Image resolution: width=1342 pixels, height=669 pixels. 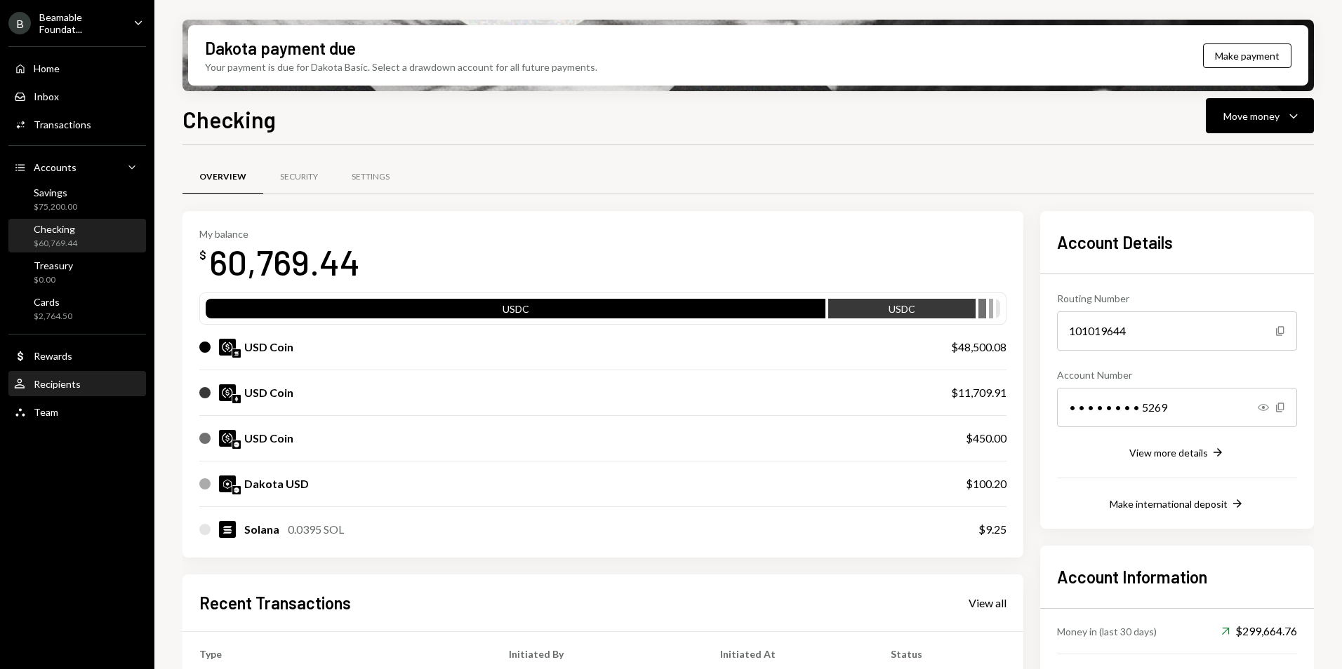 I want to click on div: View more details, so click(x=1168, y=453).